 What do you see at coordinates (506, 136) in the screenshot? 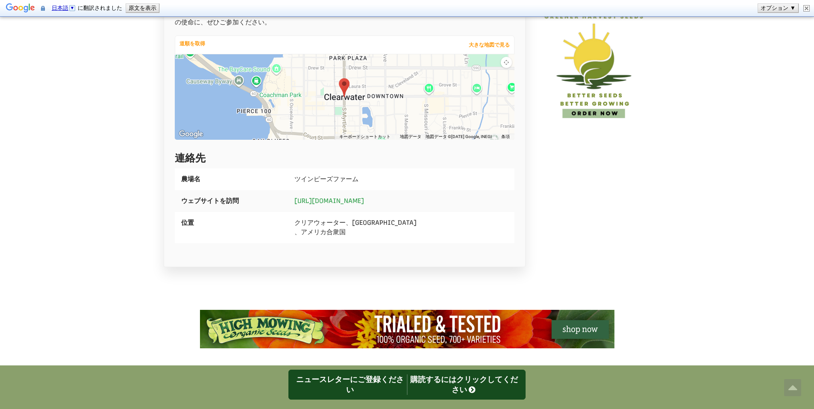
I see `font: 条項` at bounding box center [506, 136].